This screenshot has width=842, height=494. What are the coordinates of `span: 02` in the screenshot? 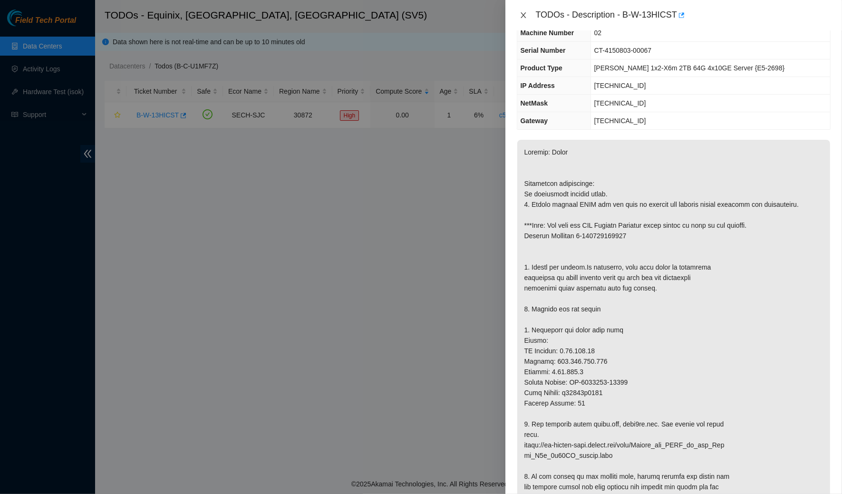 It's located at (598, 33).